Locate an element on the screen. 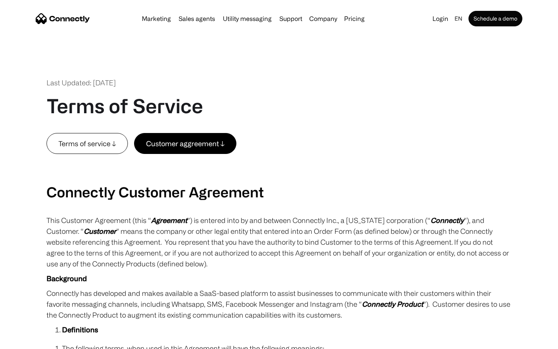  h1: Terms of Service is located at coordinates (125, 106).